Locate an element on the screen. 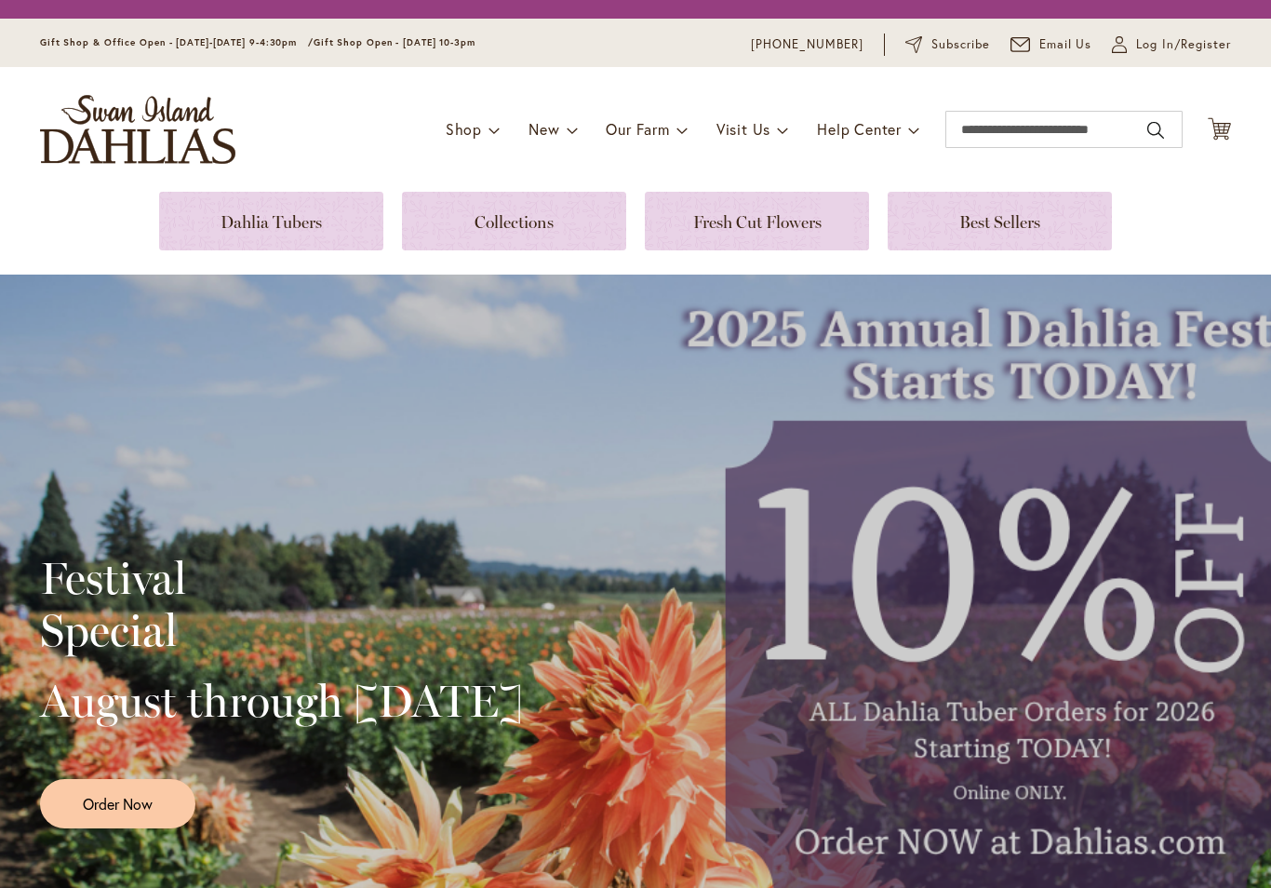 This screenshot has width=1271, height=888. button: Search is located at coordinates (1156, 130).